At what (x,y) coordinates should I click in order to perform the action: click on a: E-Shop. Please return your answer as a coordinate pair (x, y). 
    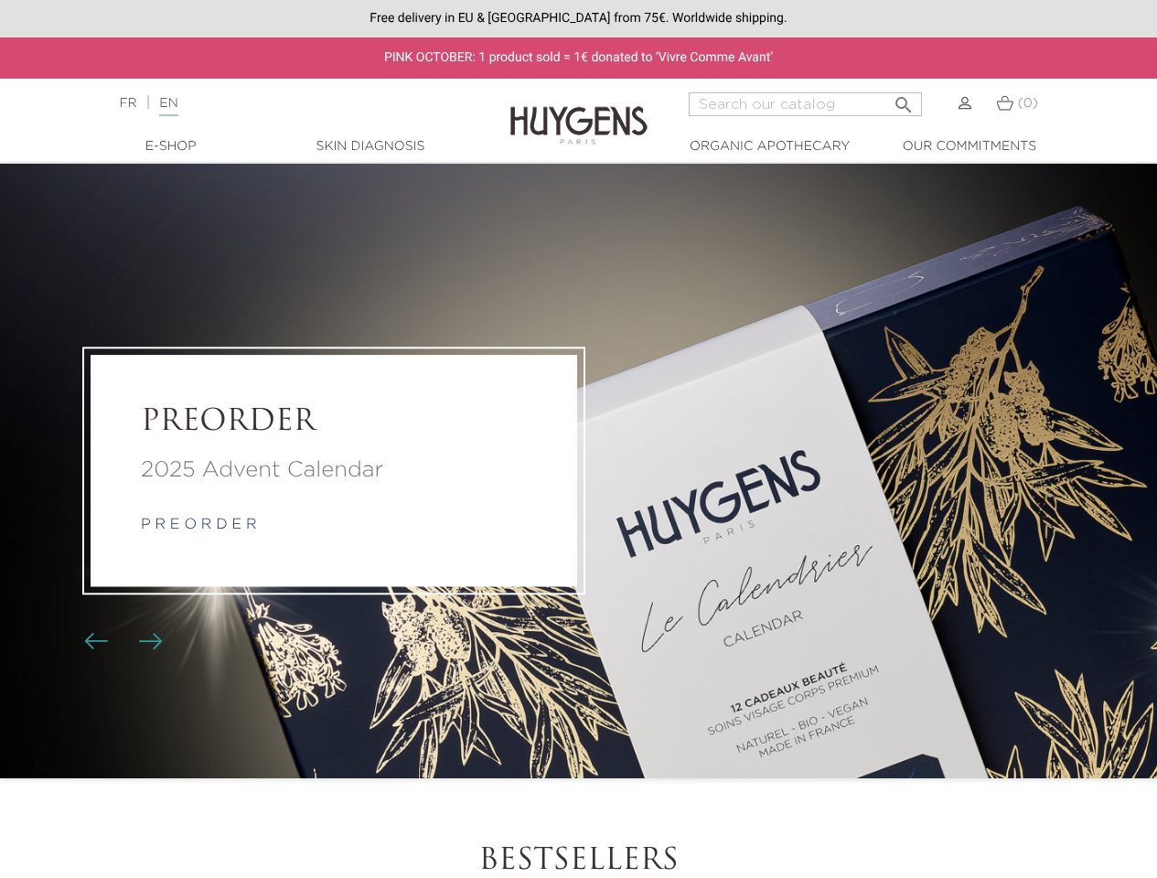
    Looking at the image, I should click on (171, 146).